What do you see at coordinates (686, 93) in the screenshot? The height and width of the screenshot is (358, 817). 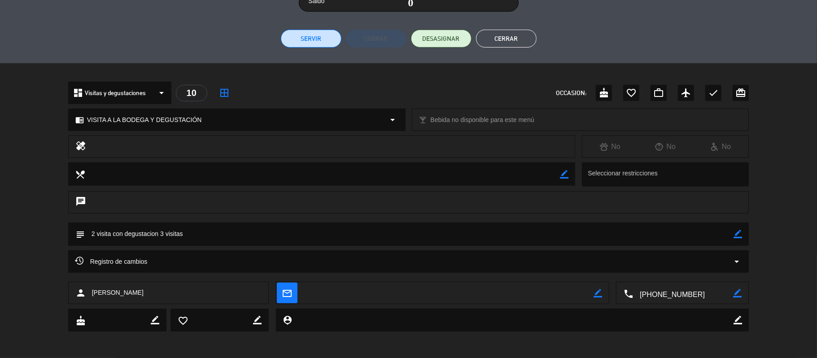 I see `i: airplanemode_active` at bounding box center [686, 93].